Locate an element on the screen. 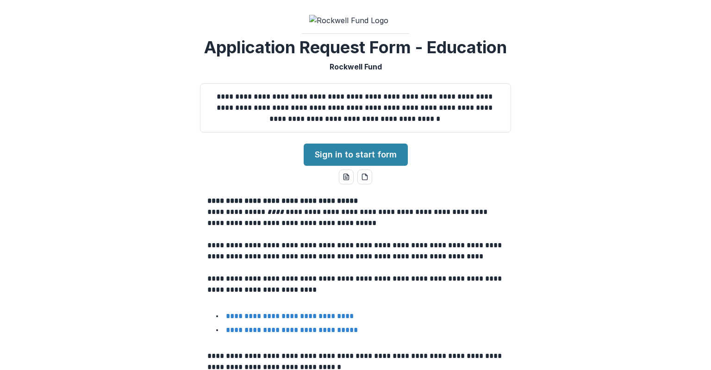  p: Rockwell Fund is located at coordinates (355, 67).